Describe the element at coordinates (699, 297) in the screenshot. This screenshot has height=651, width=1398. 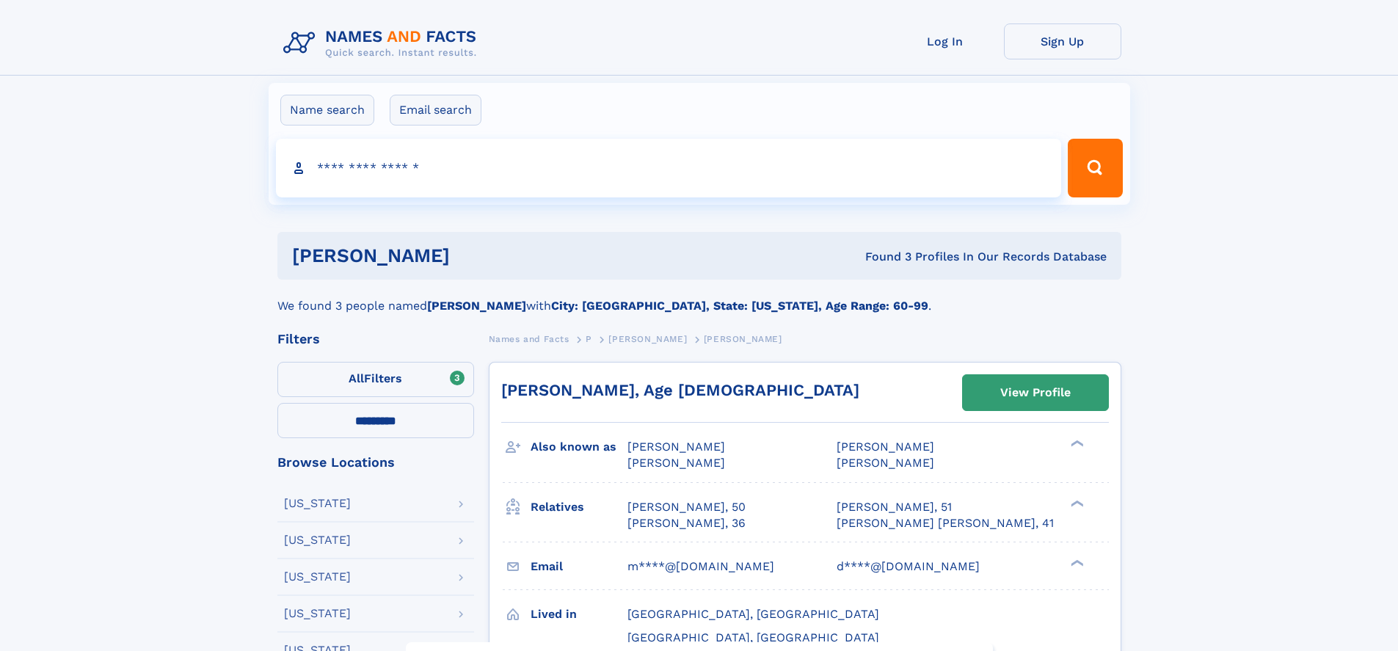
I see `div: We found 3 people named with .` at that location.